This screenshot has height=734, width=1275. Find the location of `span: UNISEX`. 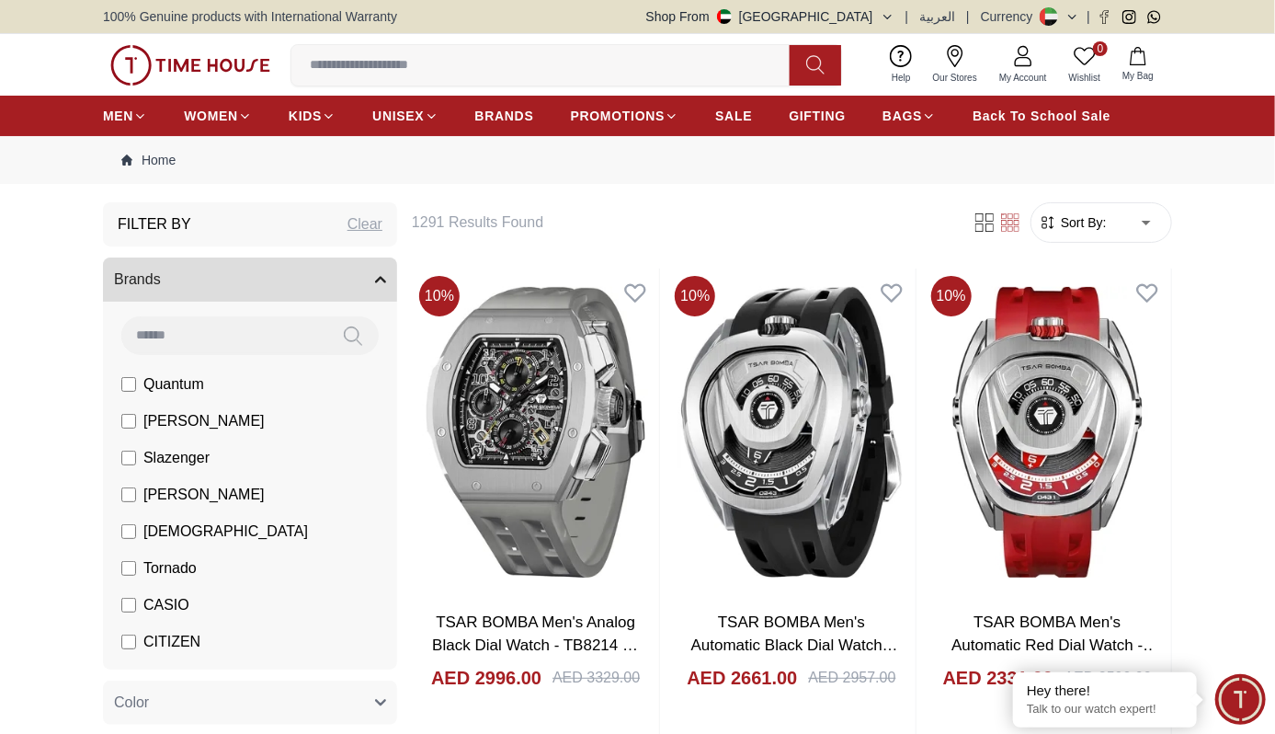

span: UNISEX is located at coordinates (398, 116).